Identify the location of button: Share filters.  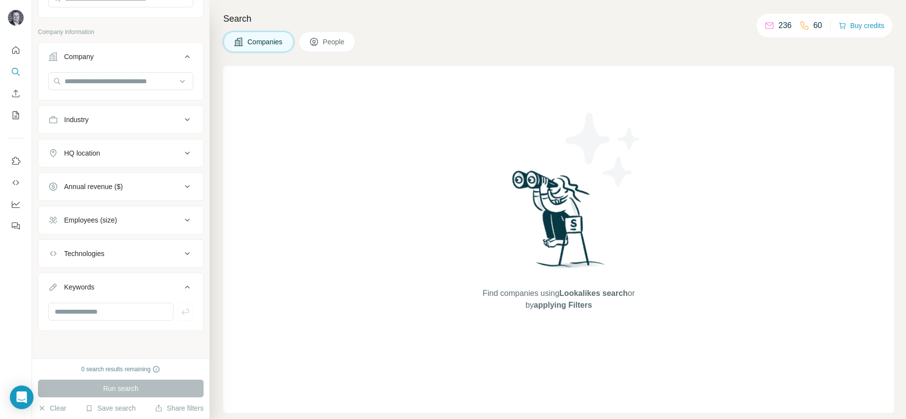
(179, 408).